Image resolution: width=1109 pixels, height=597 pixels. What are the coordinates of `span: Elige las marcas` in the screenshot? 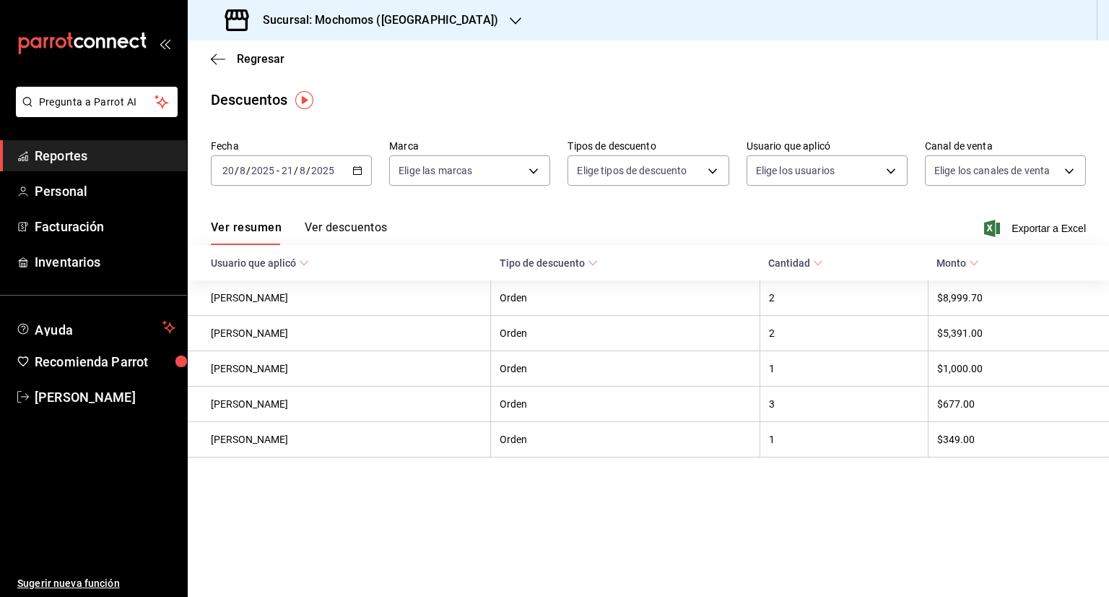 It's located at (436, 170).